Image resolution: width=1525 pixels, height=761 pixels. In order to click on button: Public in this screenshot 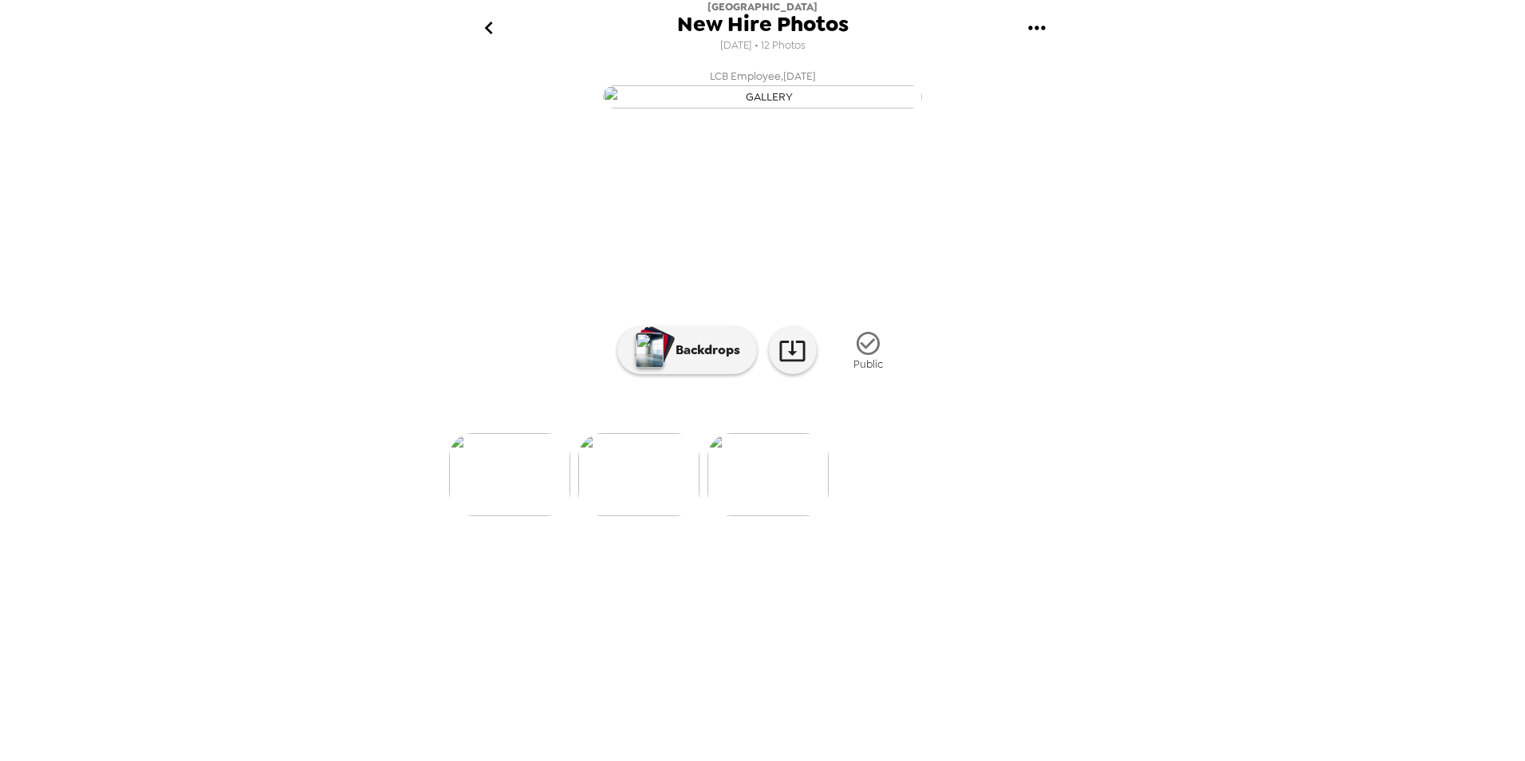, I will do `click(868, 350)`.